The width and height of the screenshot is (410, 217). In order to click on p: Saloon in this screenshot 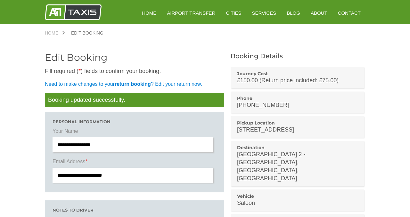, I will do `click(297, 203)`.